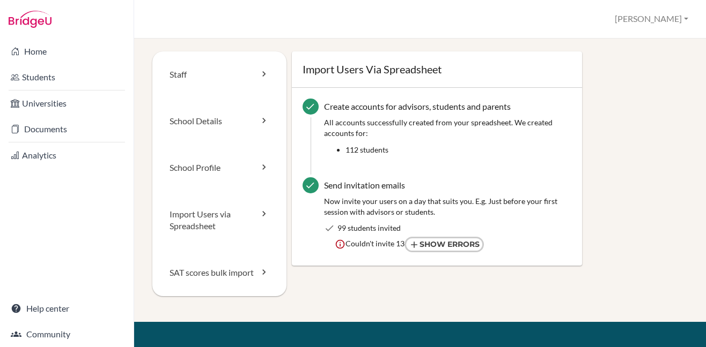 The image size is (706, 347). What do you see at coordinates (219, 168) in the screenshot?
I see `a: School Profile` at bounding box center [219, 168].